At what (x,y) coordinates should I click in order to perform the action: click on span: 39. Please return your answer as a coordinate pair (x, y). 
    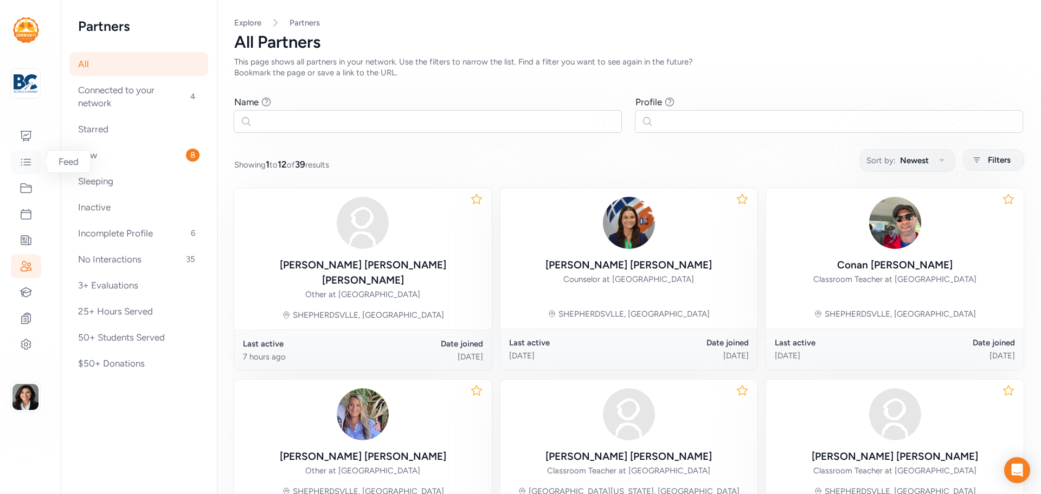
    Looking at the image, I should click on (300, 164).